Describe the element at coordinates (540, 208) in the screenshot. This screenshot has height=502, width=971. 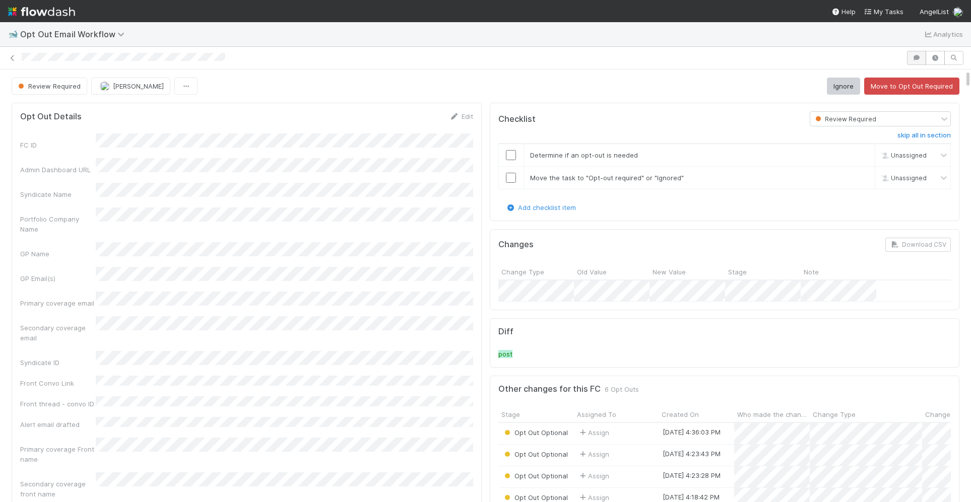
I see `a: Add checklist item` at that location.